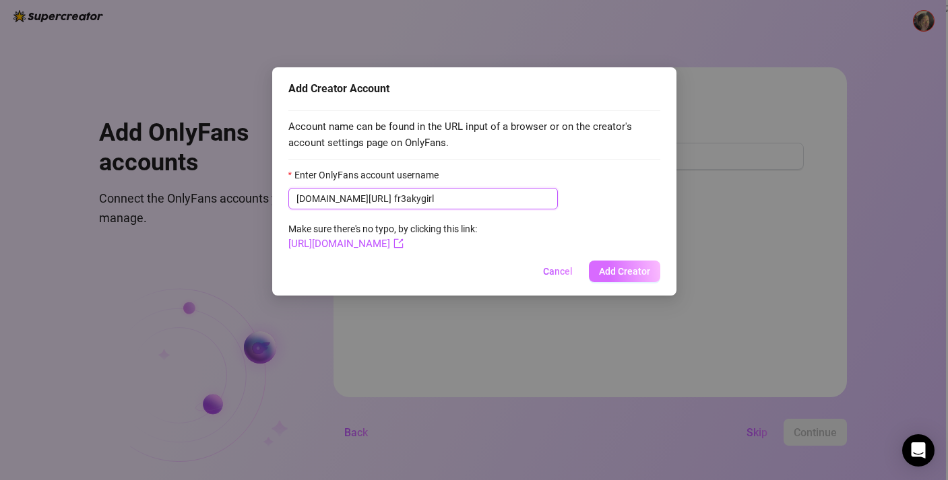  What do you see at coordinates (624, 271) in the screenshot?
I see `span: Add Creator` at bounding box center [624, 271].